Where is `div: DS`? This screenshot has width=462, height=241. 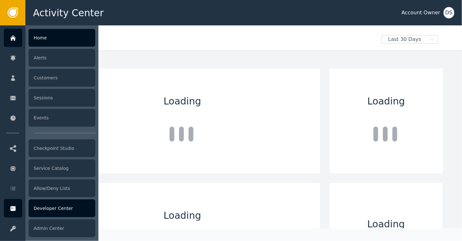
div: DS is located at coordinates (449, 13).